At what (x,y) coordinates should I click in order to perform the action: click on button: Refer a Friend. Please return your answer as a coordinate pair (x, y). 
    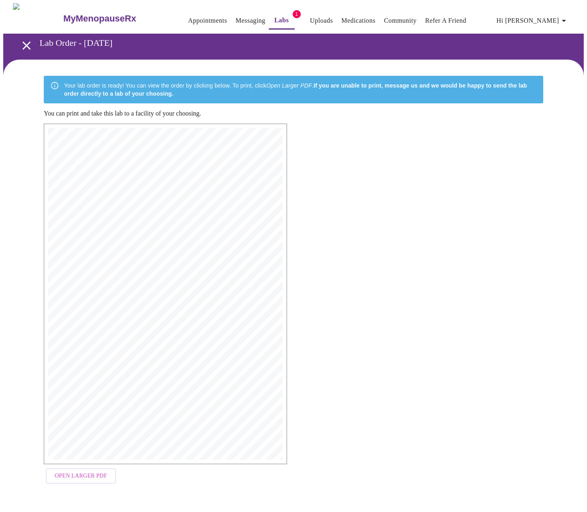
    Looking at the image, I should click on (446, 21).